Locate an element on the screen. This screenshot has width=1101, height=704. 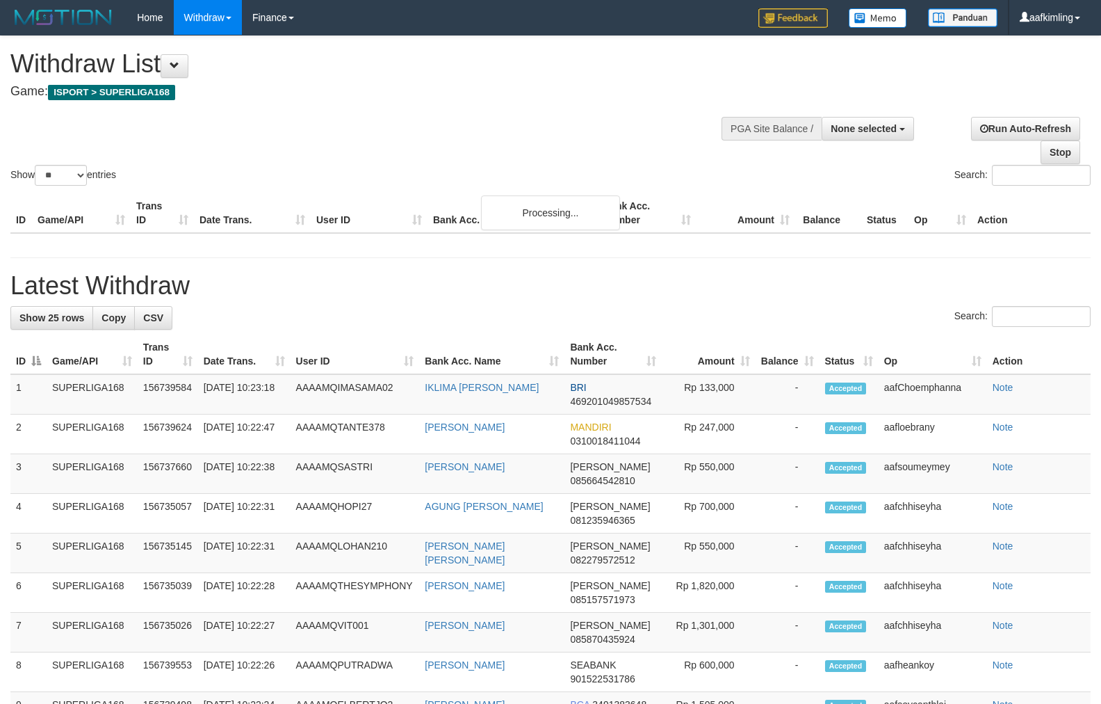
td: AAAAMQTANTE378 is located at coordinates (355, 434).